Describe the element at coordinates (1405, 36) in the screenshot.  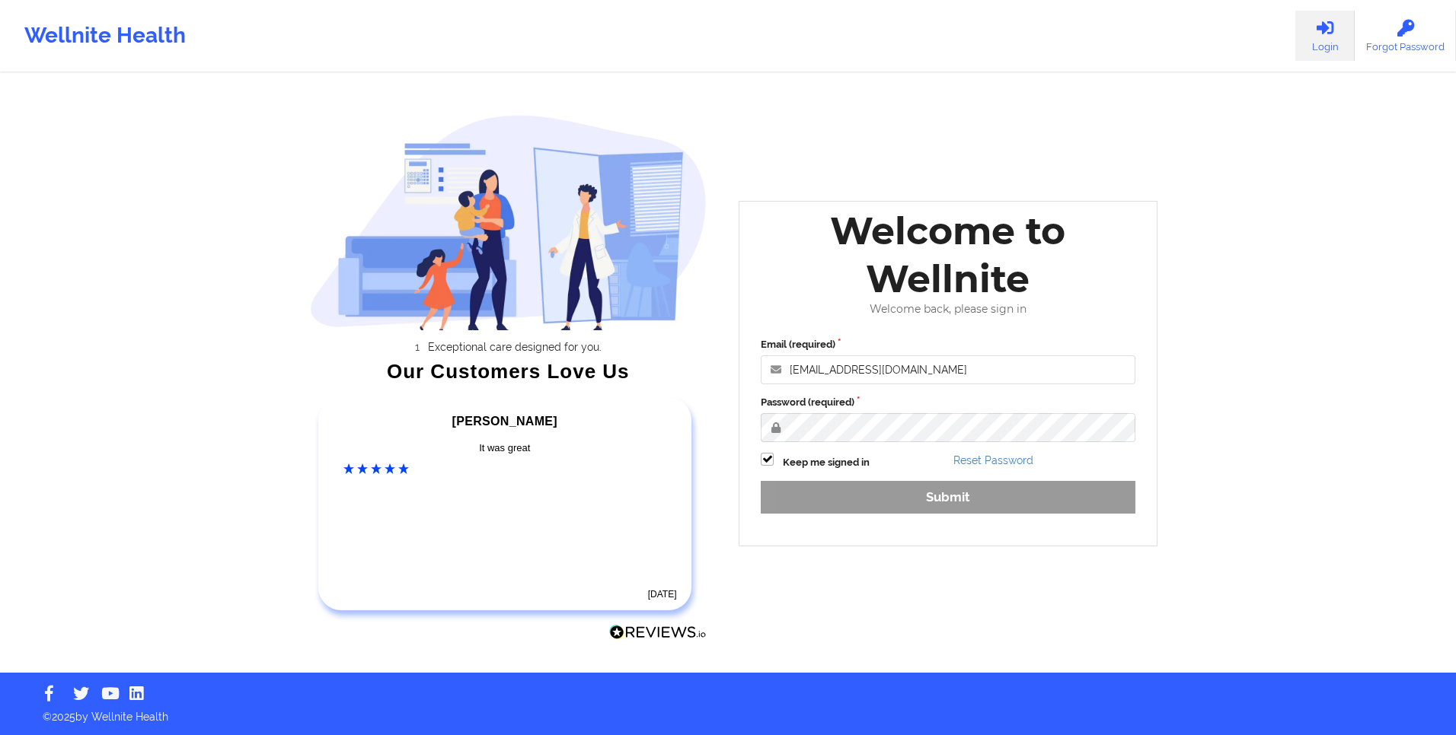
I see `a: Forgot Password` at that location.